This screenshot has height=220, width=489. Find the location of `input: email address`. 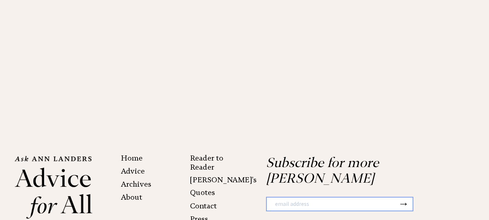

input: email address is located at coordinates (332, 204).